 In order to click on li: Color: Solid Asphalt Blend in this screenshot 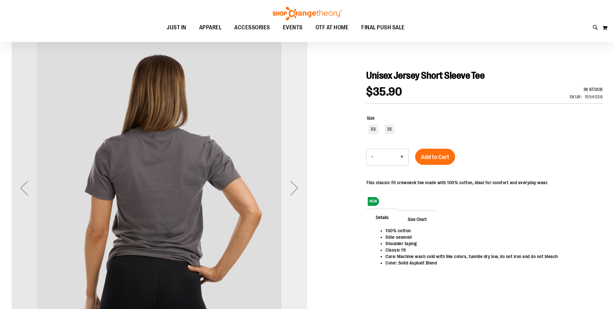, I will do `click(491, 262)`.